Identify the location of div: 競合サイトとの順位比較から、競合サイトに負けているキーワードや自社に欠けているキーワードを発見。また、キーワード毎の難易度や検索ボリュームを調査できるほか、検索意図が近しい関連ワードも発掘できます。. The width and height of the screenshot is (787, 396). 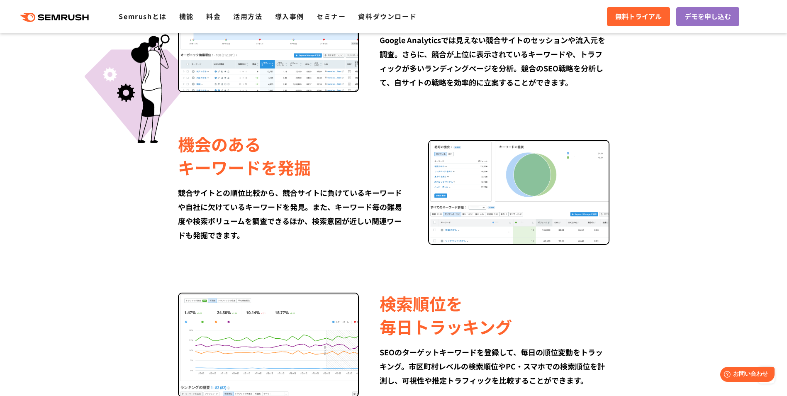
(293, 214).